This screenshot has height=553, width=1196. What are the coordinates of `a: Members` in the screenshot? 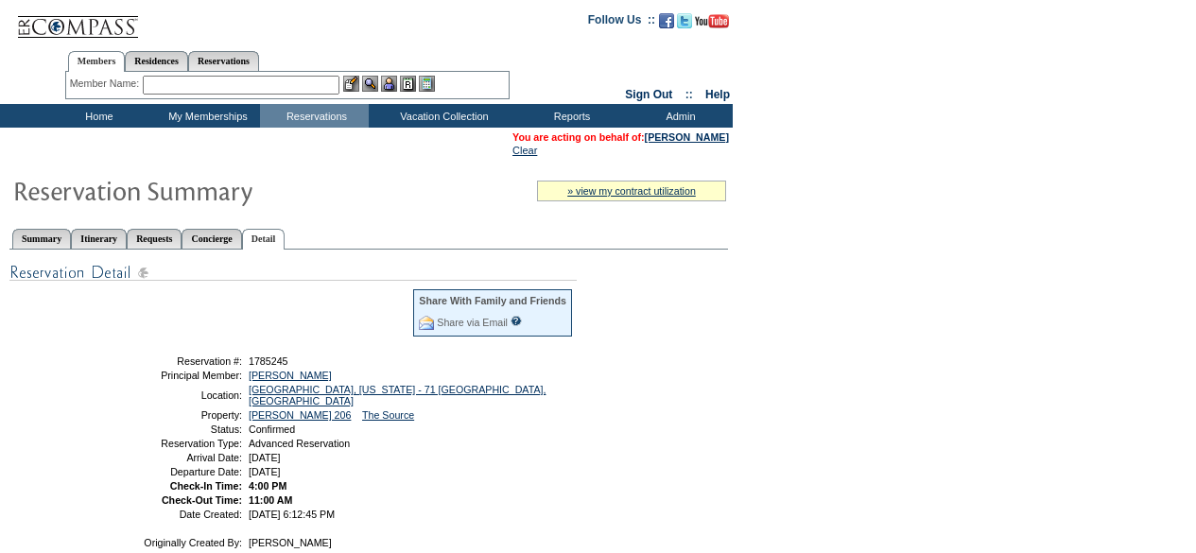 It's located at (96, 61).